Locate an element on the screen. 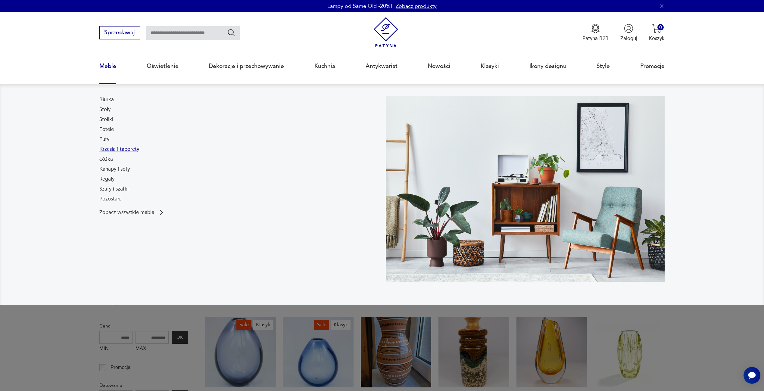 This screenshot has height=391, width=764. a: Ikony designu is located at coordinates (548, 66).